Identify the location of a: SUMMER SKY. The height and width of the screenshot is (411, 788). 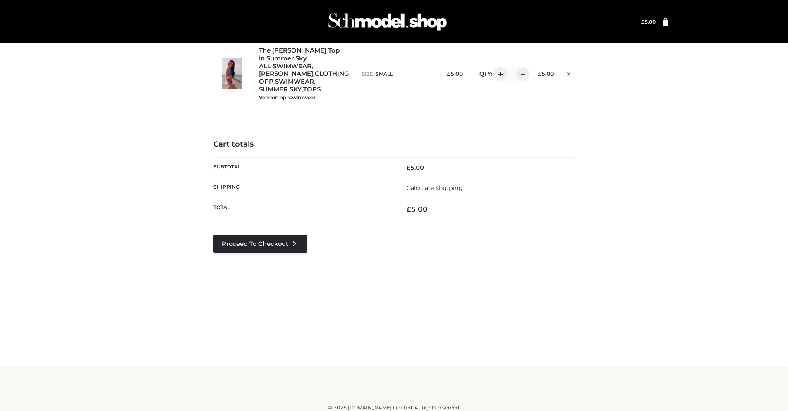
(280, 89).